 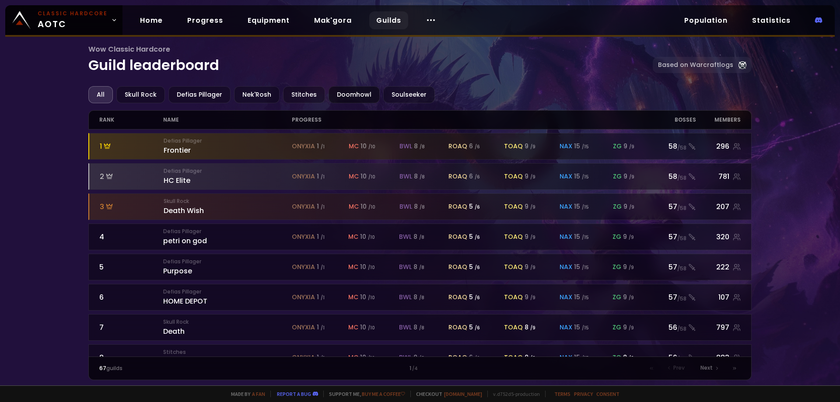 What do you see at coordinates (227, 120) in the screenshot?
I see `div: name` at bounding box center [227, 120].